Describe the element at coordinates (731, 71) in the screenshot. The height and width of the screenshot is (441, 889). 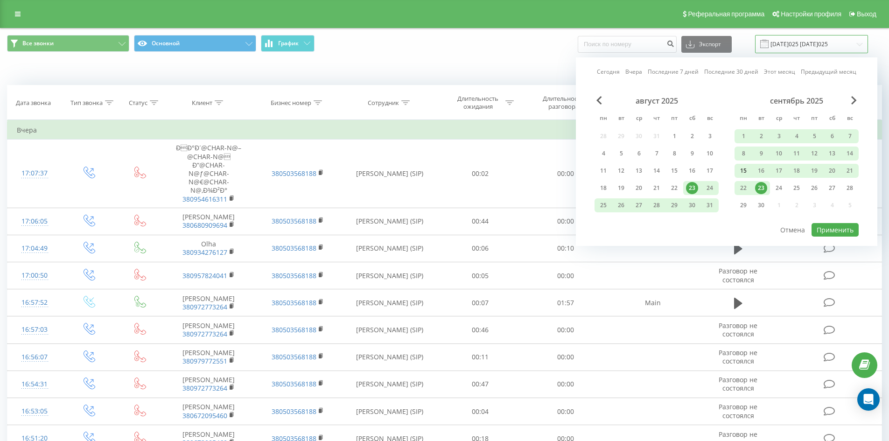
I see `a: Последние 30 дней` at that location.